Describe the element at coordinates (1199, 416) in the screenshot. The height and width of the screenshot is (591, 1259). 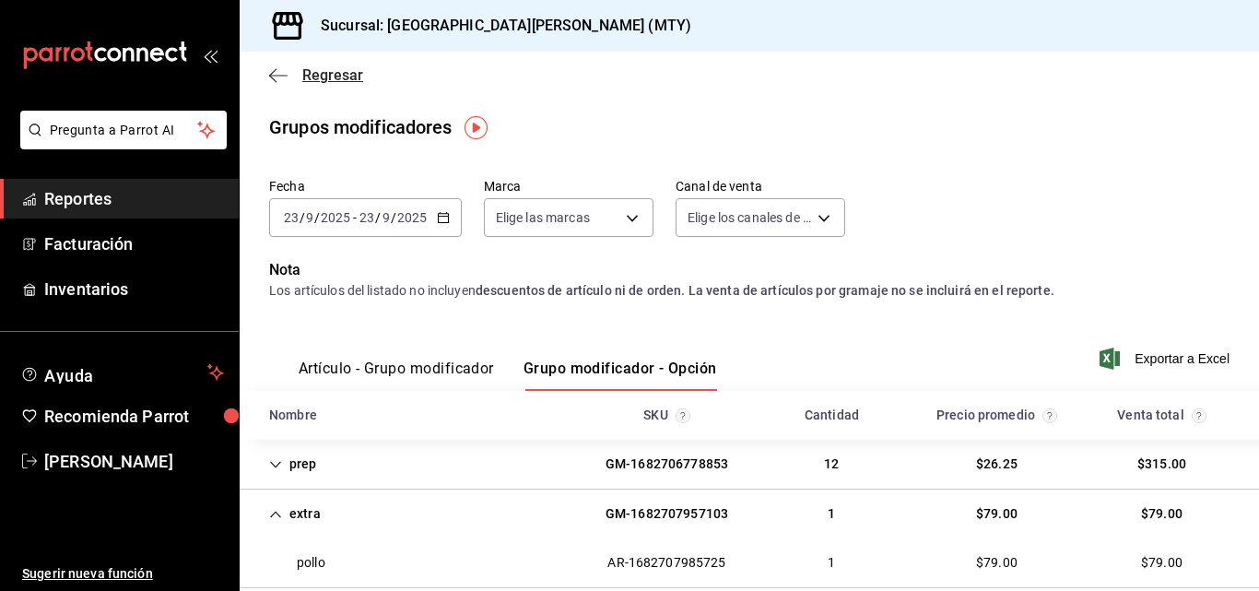
I see `svg: Venta total de las opciones, agrupadas por grupo modificador.` at that location.